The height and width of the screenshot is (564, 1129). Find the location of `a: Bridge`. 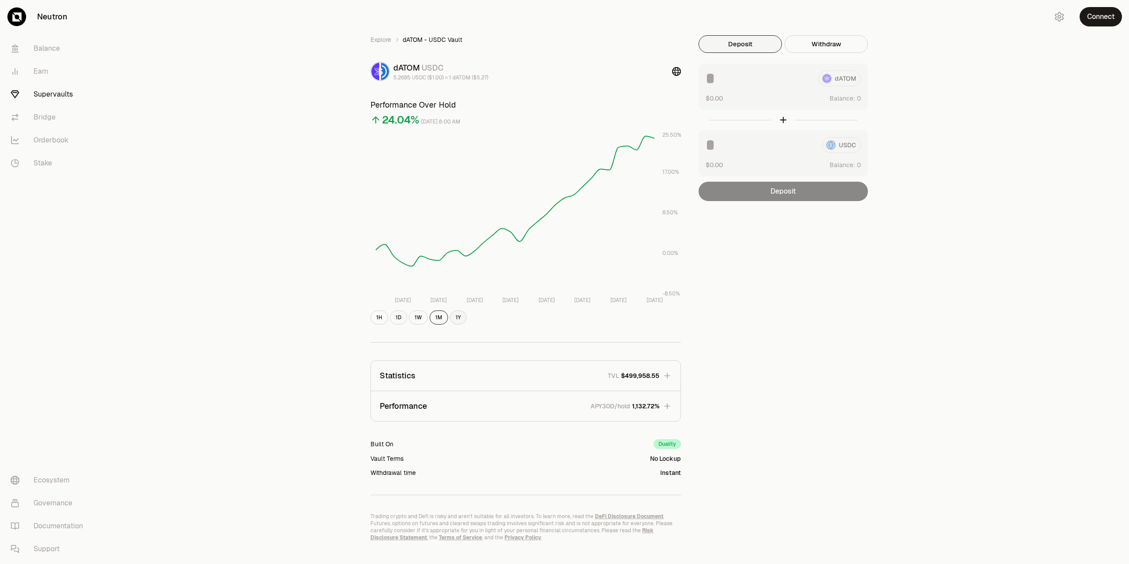

a: Bridge is located at coordinates (49, 117).